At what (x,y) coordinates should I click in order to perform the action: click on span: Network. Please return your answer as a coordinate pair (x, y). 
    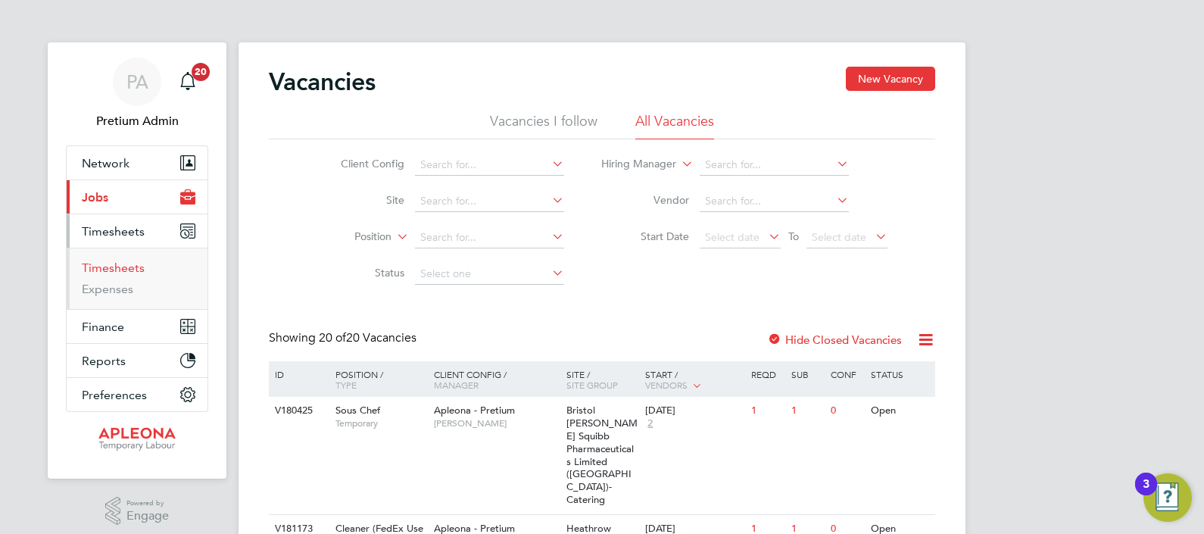
    Looking at the image, I should click on (105, 163).